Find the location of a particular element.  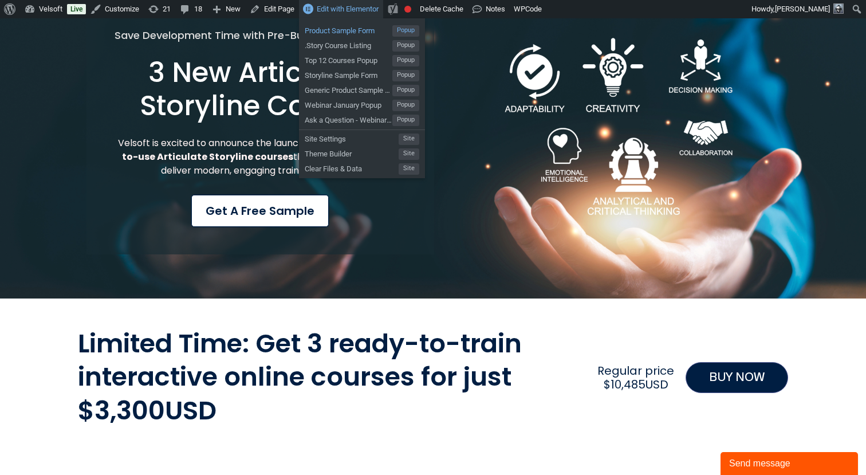

h2: Limited Time: Get 3 ready-to-train interactive online courses for just $3,300USD is located at coordinates (332, 377).